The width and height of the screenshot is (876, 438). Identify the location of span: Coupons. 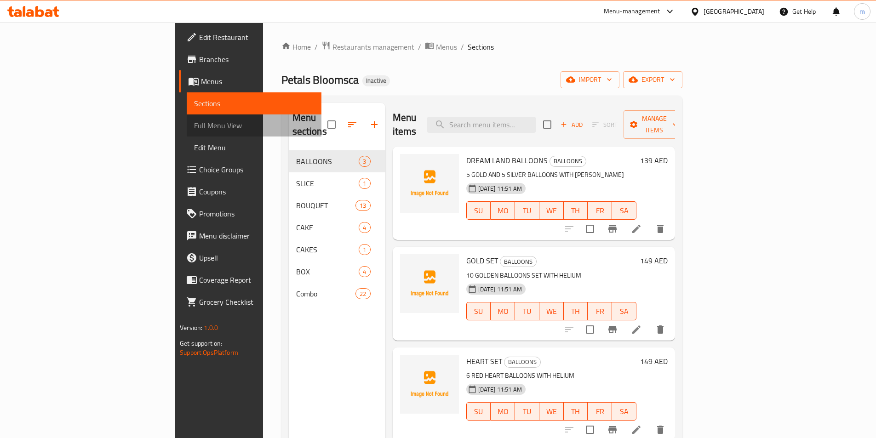
(257, 192).